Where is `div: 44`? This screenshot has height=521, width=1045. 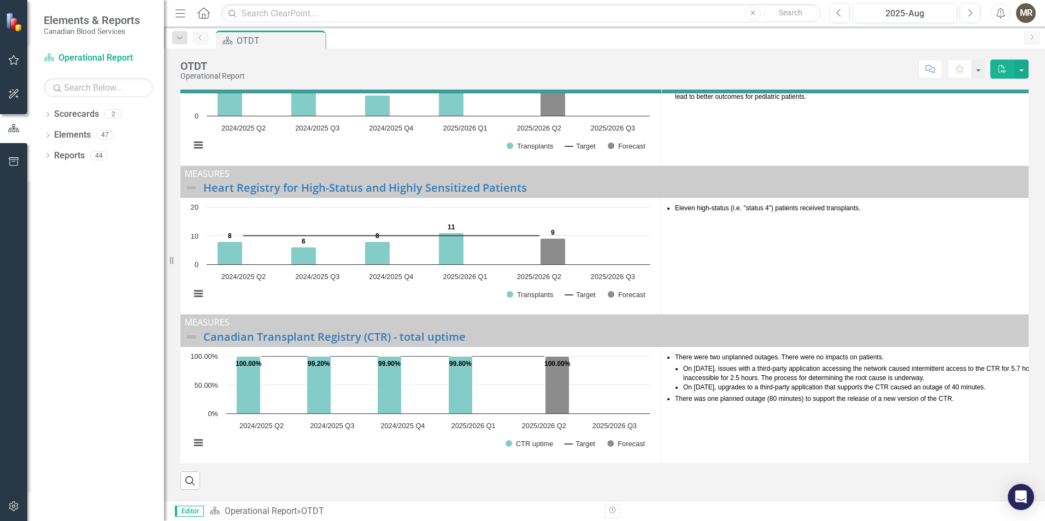 div: 44 is located at coordinates (99, 155).